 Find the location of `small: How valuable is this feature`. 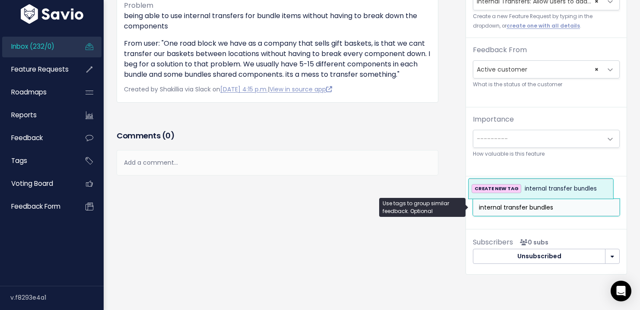

small: How valuable is this feature is located at coordinates (546, 154).